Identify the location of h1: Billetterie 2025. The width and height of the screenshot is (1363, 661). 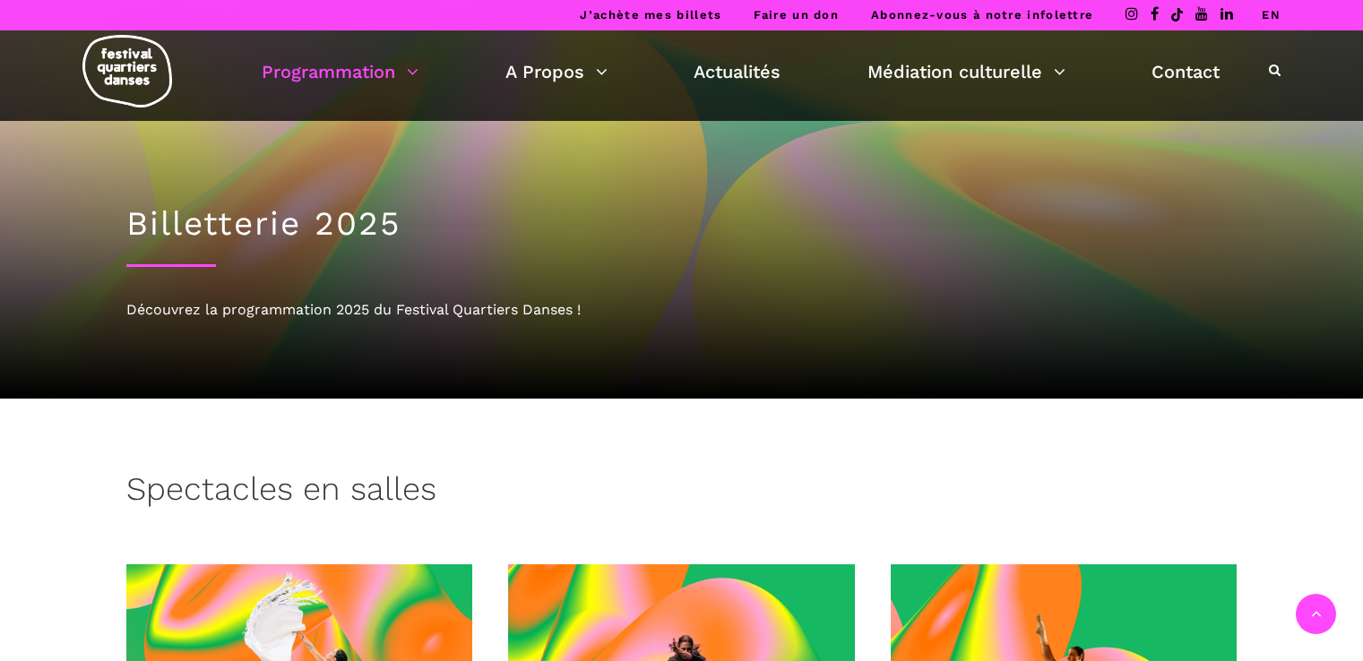
(682, 224).